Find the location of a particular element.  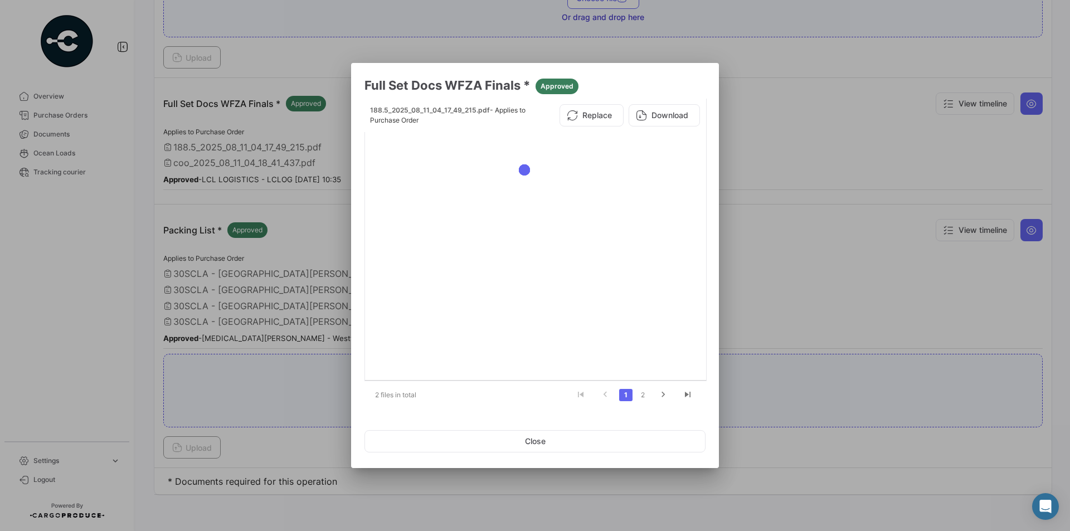

button: Download is located at coordinates (664, 115).